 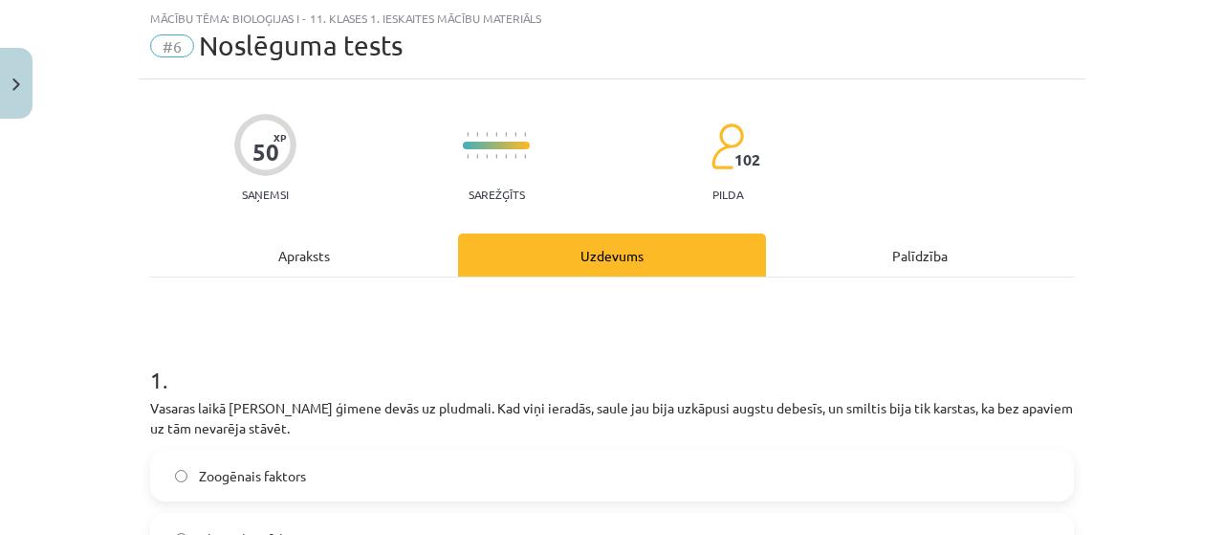 I want to click on div: Mācību tēma: Bioloģijas i - 11. klases 1. ieskaites mācību materiāls, so click(x=612, y=18).